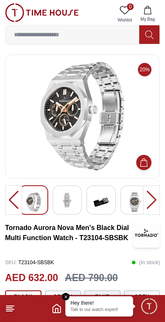 The image size is (165, 322). Describe the element at coordinates (124, 14) in the screenshot. I see `a: 0Wishlist` at that location.